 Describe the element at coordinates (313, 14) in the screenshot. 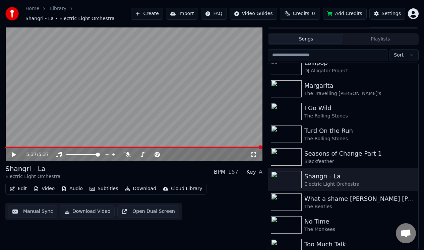

I see `span: 0` at that location.